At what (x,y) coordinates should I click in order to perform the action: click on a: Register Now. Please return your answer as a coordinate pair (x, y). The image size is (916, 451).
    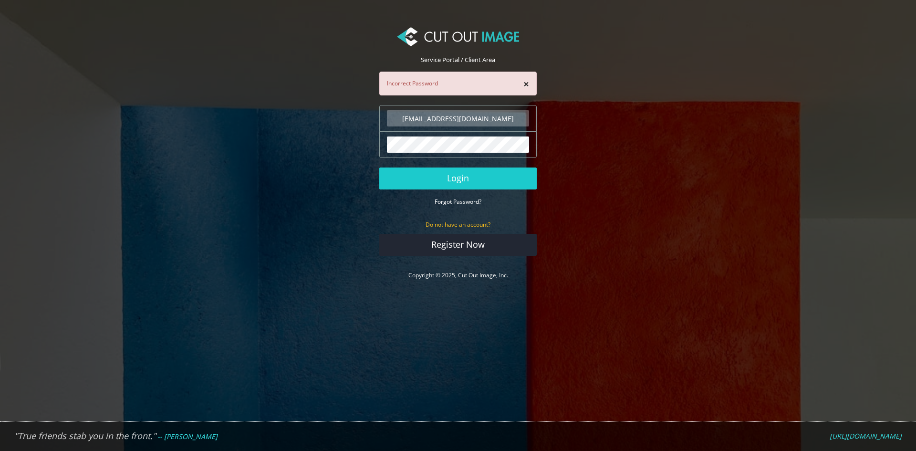
    Looking at the image, I should click on (458, 245).